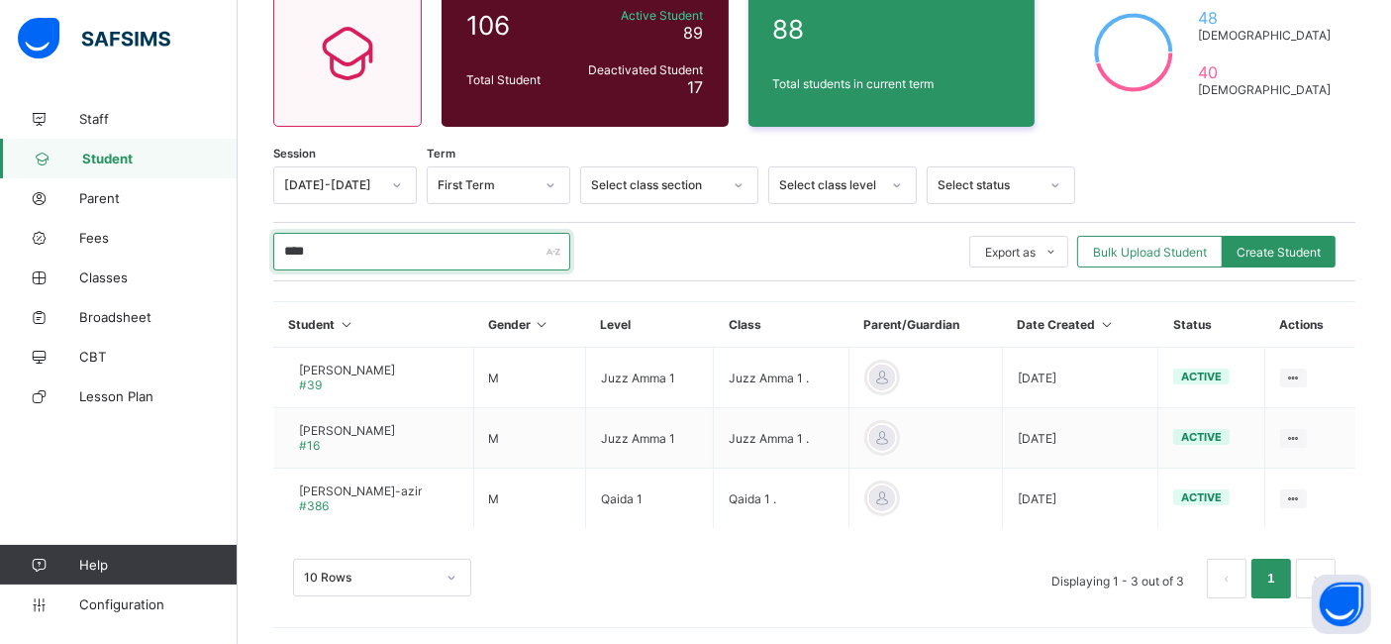  Describe the element at coordinates (1271, 578) in the screenshot. I see `li: 1` at that location.